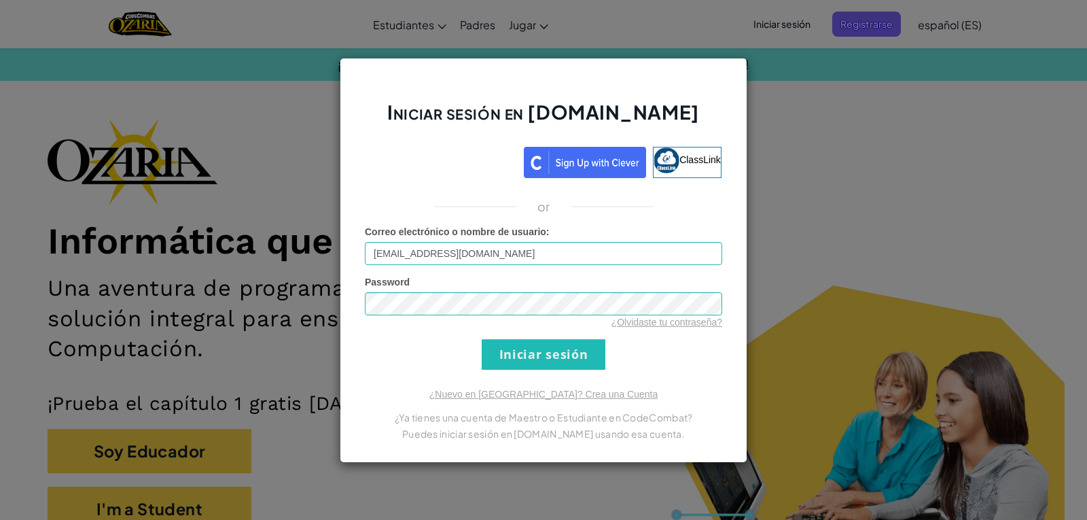 The height and width of the screenshot is (520, 1087). Describe the element at coordinates (544, 417) in the screenshot. I see `p: ¿Ya tienes una cuenta de Maestro o Estudiante en CodeCombat?` at that location.